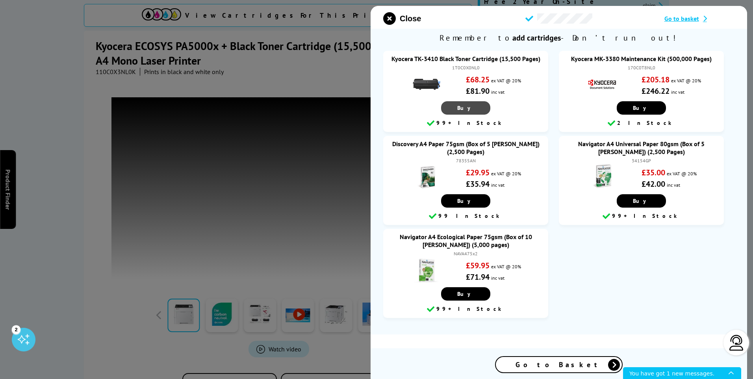  What do you see at coordinates (466, 59) in the screenshot?
I see `a: Kyocera TK-3410 Black Toner Cartridge (15,500 Pages)` at bounding box center [466, 59].